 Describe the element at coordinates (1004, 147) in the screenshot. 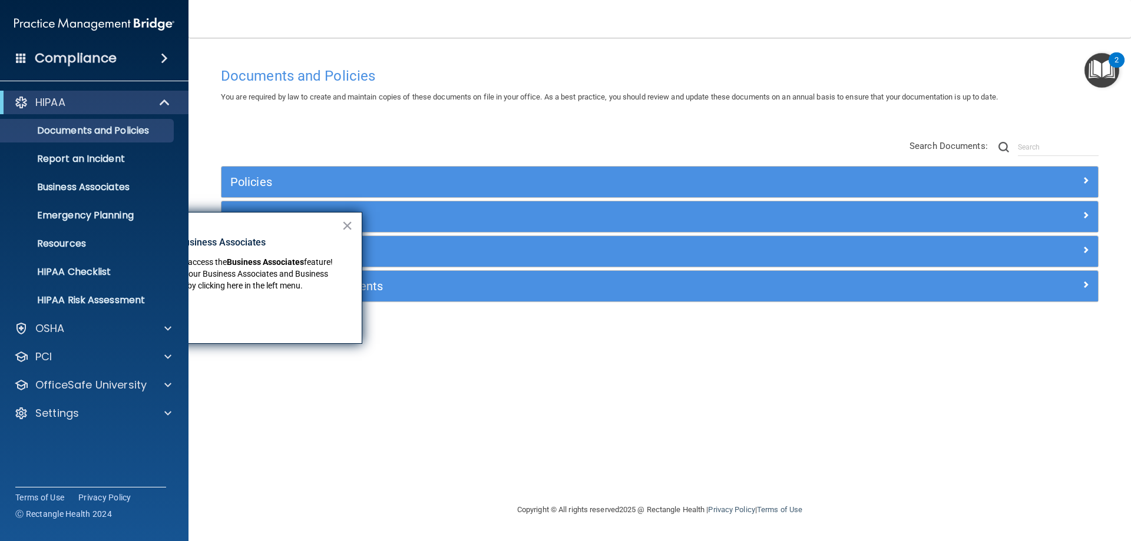

I see `img: ic-search.3b580494.png` at that location.